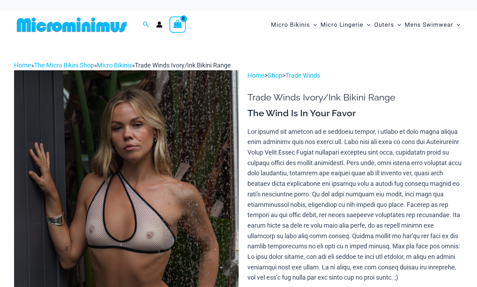 The image size is (477, 287). I want to click on span: Micro Lingerie, so click(342, 25).